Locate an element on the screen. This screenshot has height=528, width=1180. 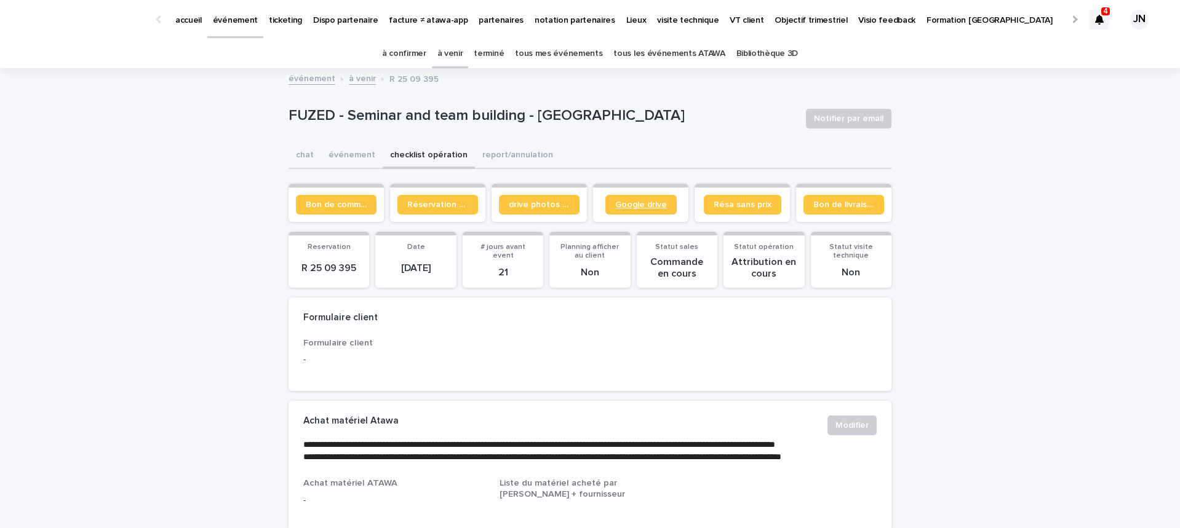
p: 21 is located at coordinates (502, 272).